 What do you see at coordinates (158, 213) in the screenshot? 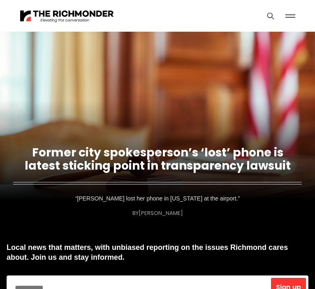
I see `div: By` at bounding box center [158, 213].